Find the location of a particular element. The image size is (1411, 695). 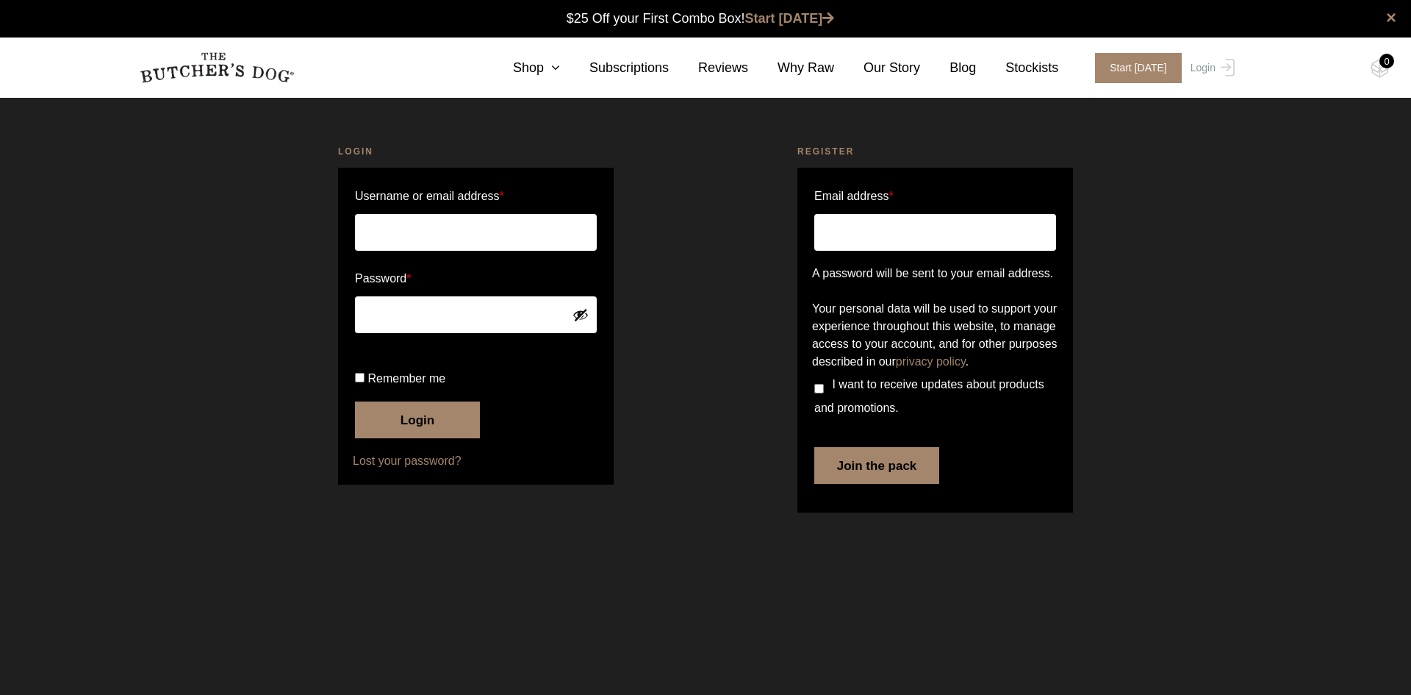

a: Shop is located at coordinates (522, 68).